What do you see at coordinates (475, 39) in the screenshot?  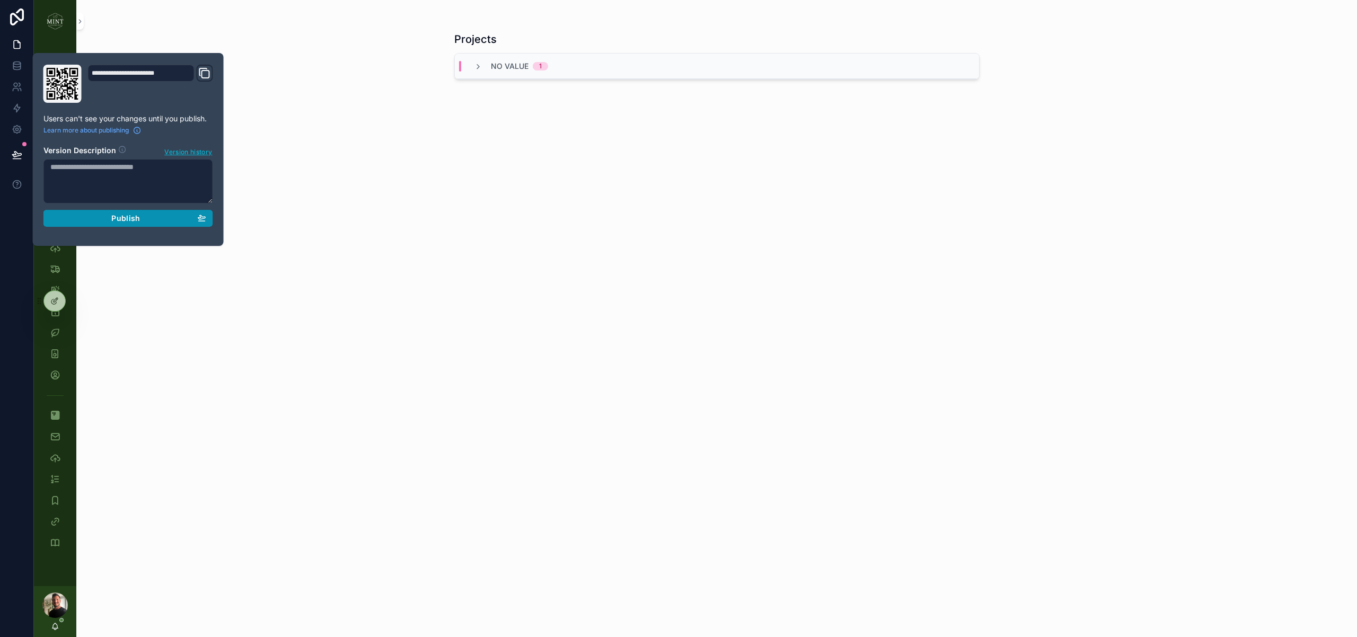 I see `h1: Projects` at bounding box center [475, 39].